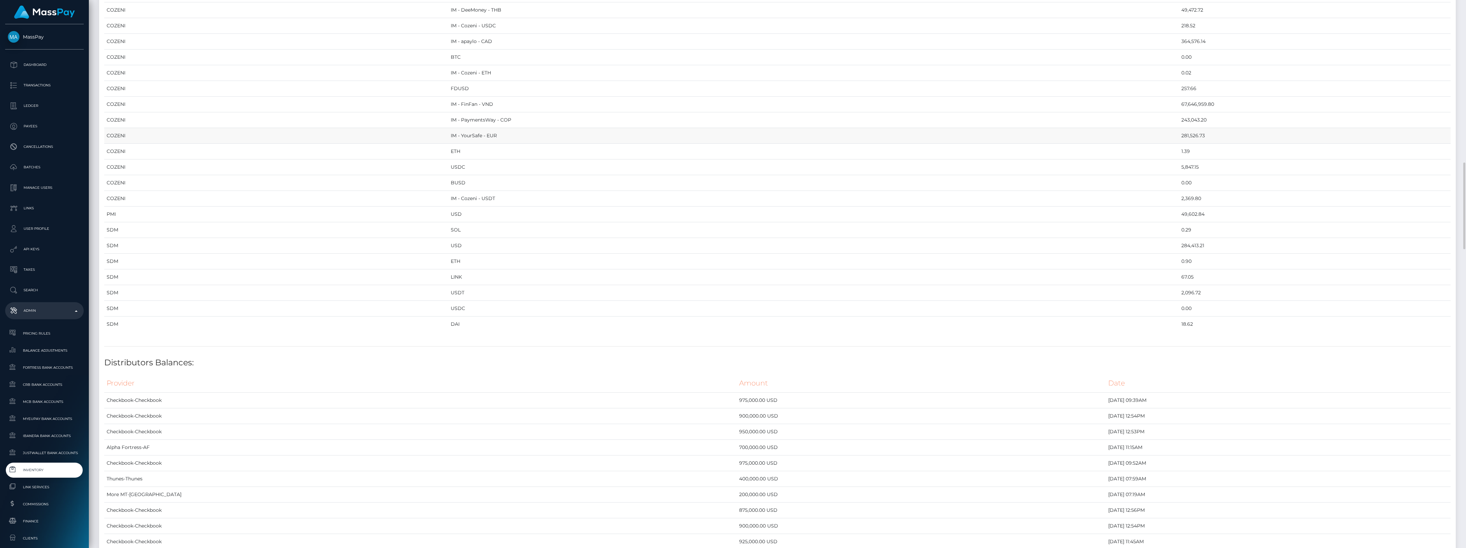 The height and width of the screenshot is (548, 1466). What do you see at coordinates (814, 277) in the screenshot?
I see `td: LINK` at bounding box center [814, 277].